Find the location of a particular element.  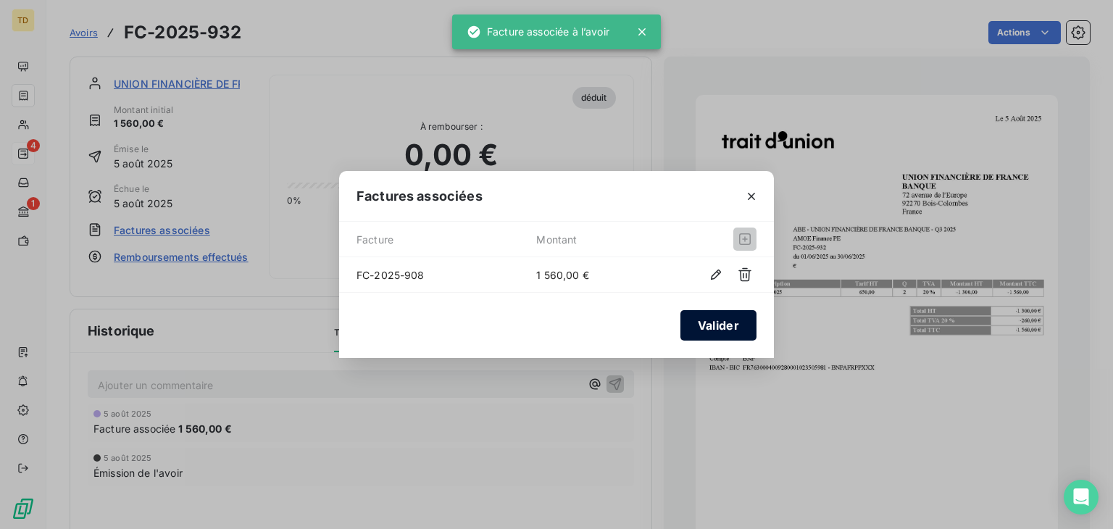

div: Open Intercom Messenger is located at coordinates (1081, 497).